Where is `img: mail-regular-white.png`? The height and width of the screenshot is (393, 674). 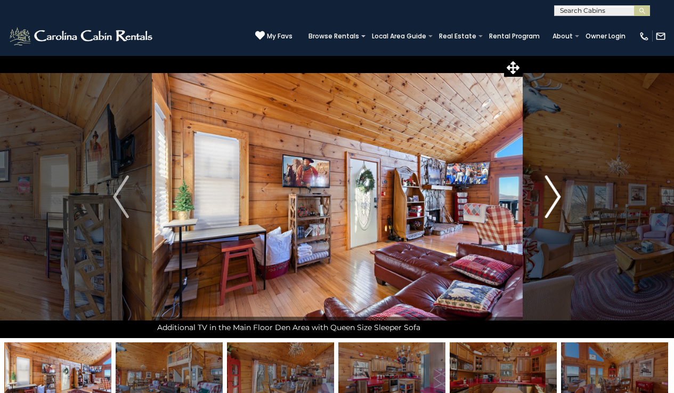
img: mail-regular-white.png is located at coordinates (661, 36).